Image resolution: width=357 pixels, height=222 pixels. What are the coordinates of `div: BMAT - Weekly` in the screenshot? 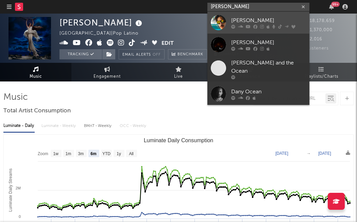 It's located at (98, 126).